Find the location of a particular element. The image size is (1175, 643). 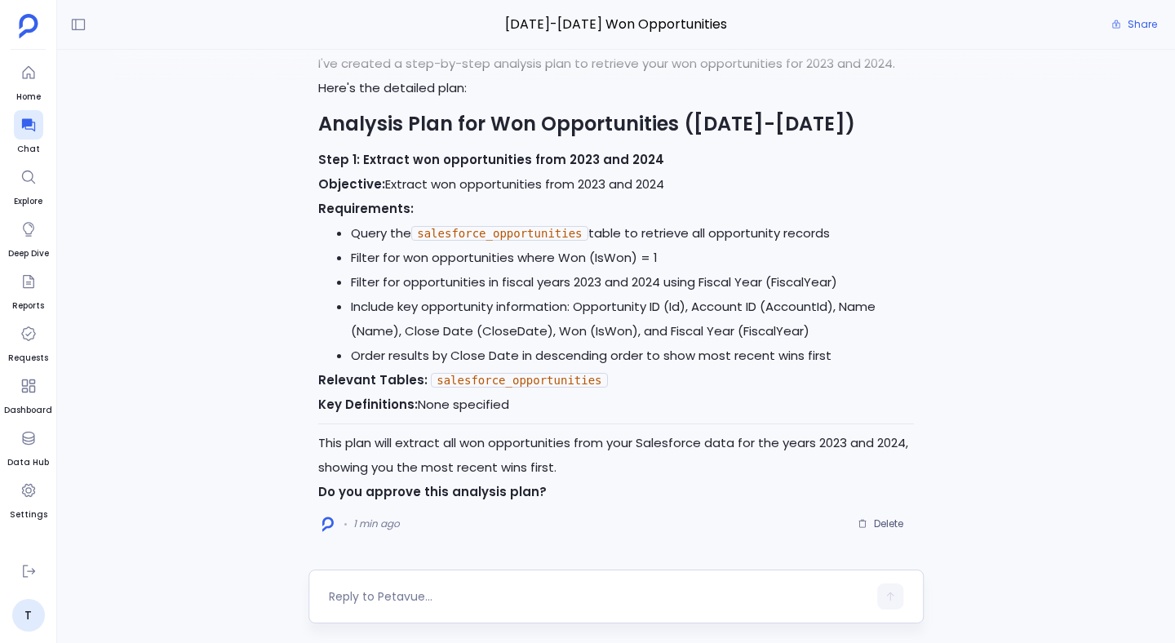

a: Reports is located at coordinates (28, 290).